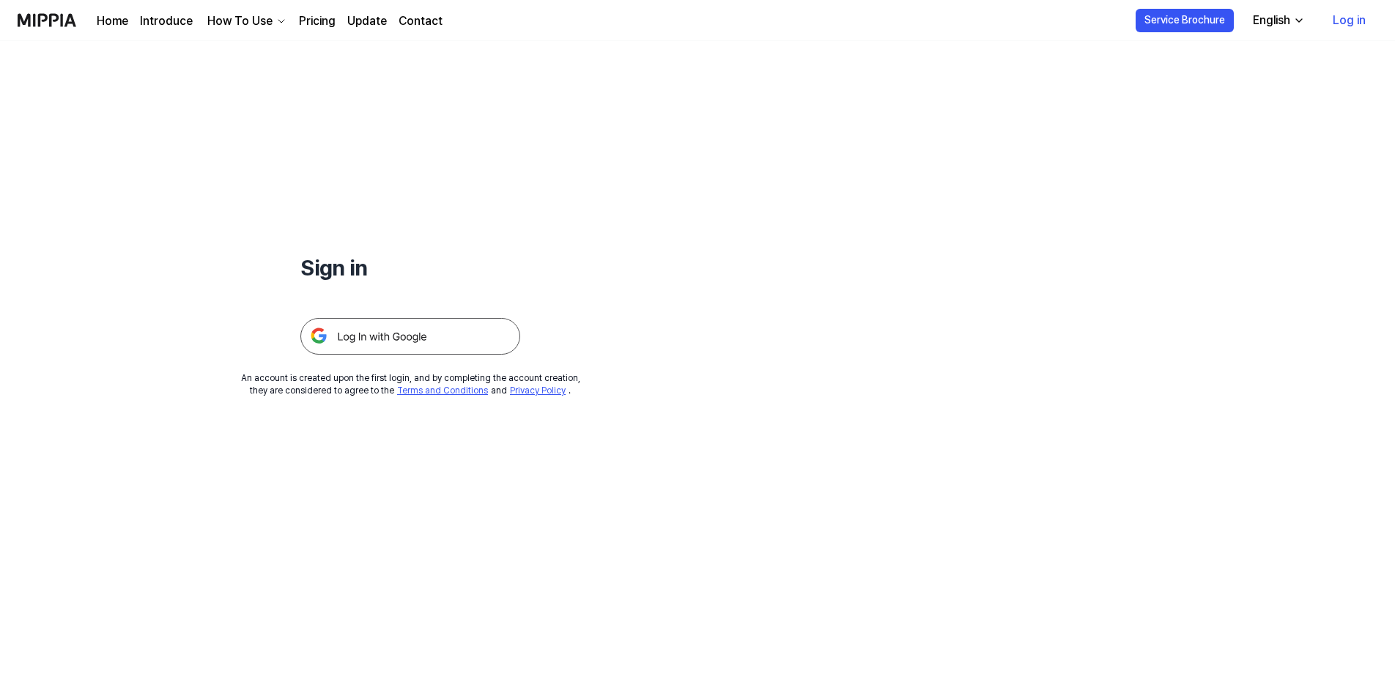 This screenshot has width=1395, height=699. What do you see at coordinates (420, 21) in the screenshot?
I see `a: Contact` at bounding box center [420, 21].